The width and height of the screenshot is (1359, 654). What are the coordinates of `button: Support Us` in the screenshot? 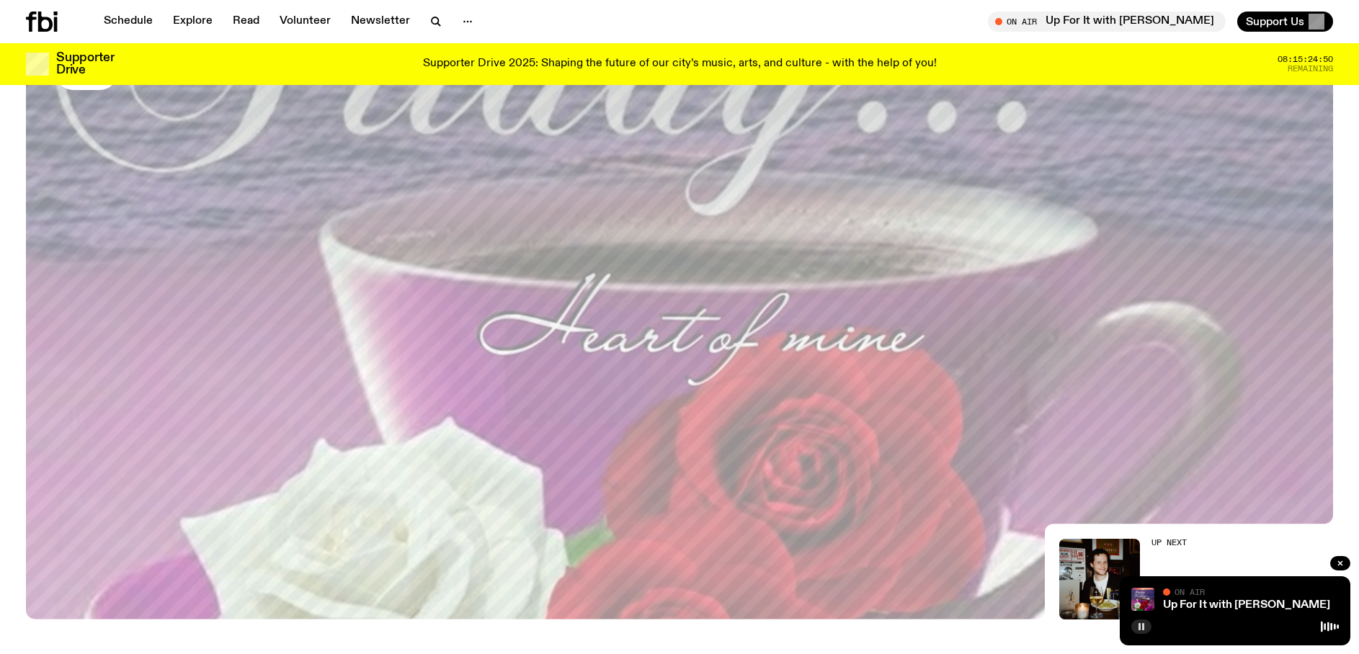 It's located at (1285, 22).